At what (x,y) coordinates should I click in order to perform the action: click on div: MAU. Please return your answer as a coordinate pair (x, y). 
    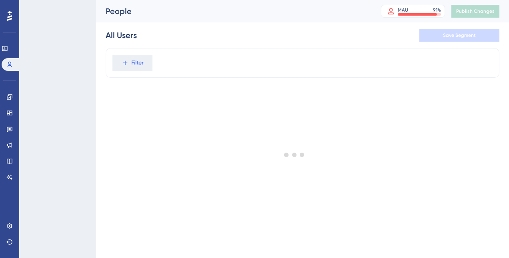
    Looking at the image, I should click on (403, 10).